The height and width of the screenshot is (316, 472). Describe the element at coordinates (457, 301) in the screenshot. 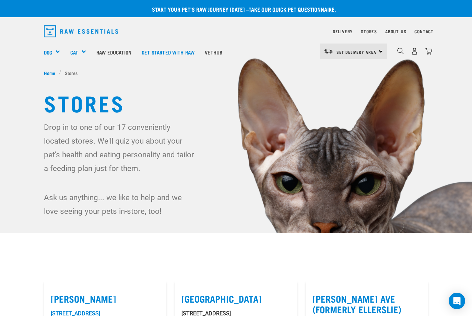

I see `div: Open Intercom Messenger` at that location.